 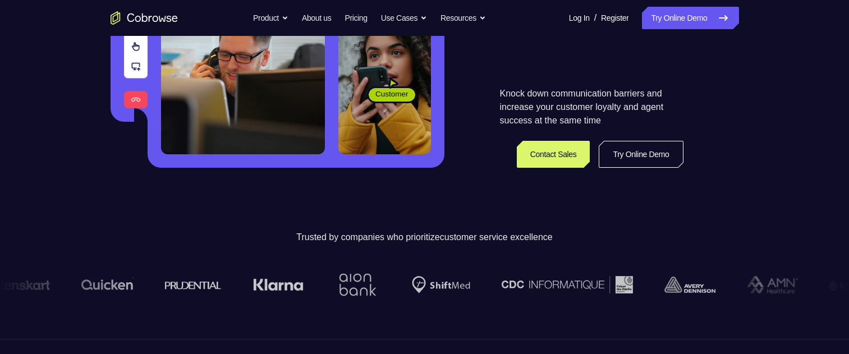 What do you see at coordinates (579, 18) in the screenshot?
I see `a: Log In` at bounding box center [579, 18].